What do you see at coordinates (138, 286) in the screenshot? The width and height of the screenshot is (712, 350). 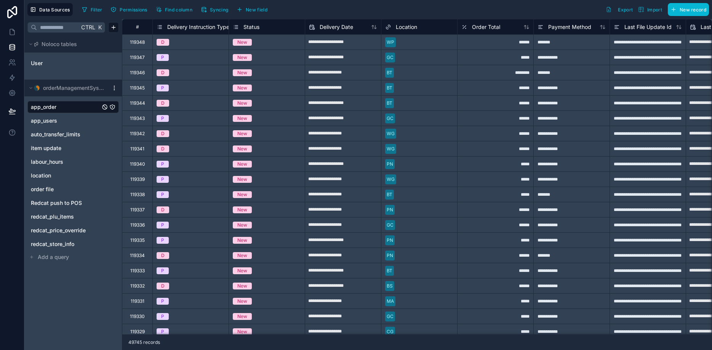 I see `div: 119332` at bounding box center [138, 286].